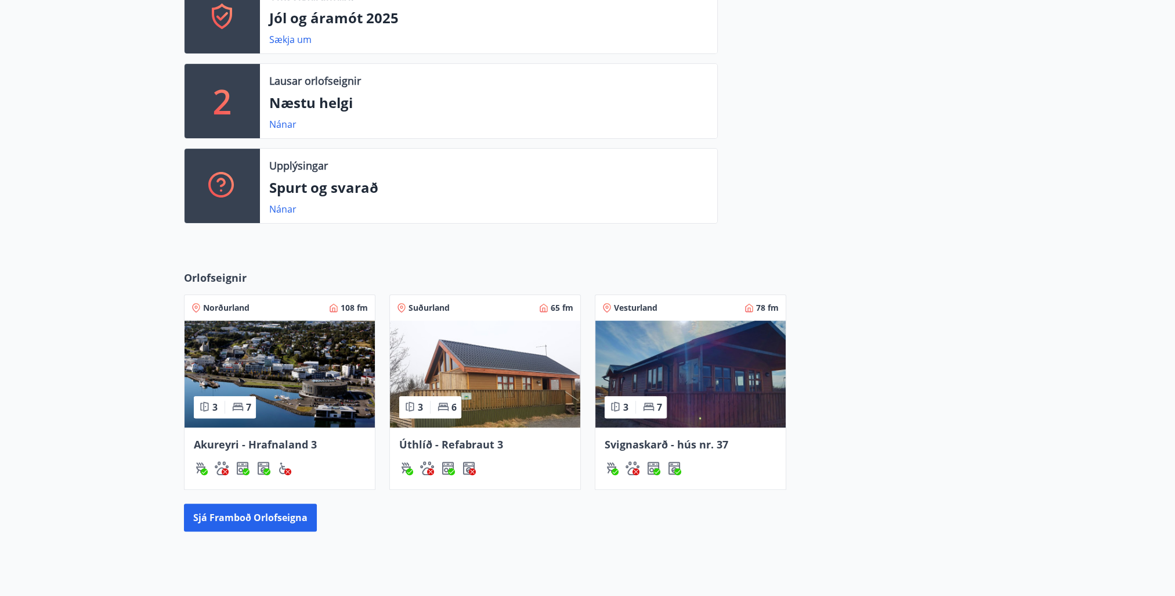 Image resolution: width=1175 pixels, height=596 pixels. Describe the element at coordinates (666, 444) in the screenshot. I see `span: Svignaskarð - hús nr. 37` at that location.